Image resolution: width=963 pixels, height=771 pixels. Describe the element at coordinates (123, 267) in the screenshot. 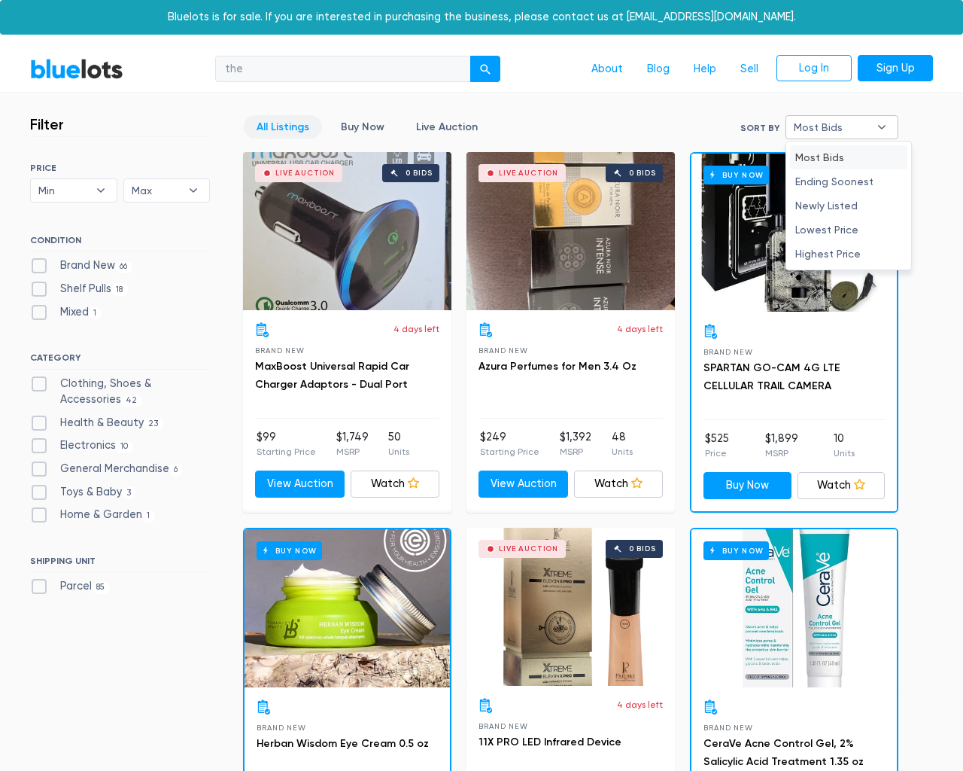

I see `span: 66` at that location.